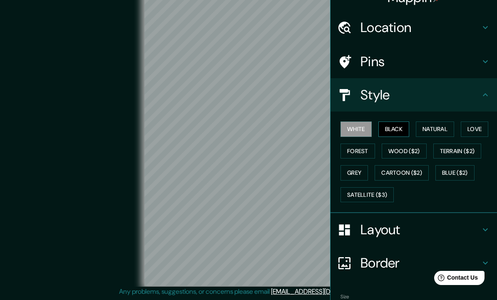 The height and width of the screenshot is (300, 497). I want to click on button: Love, so click(475, 129).